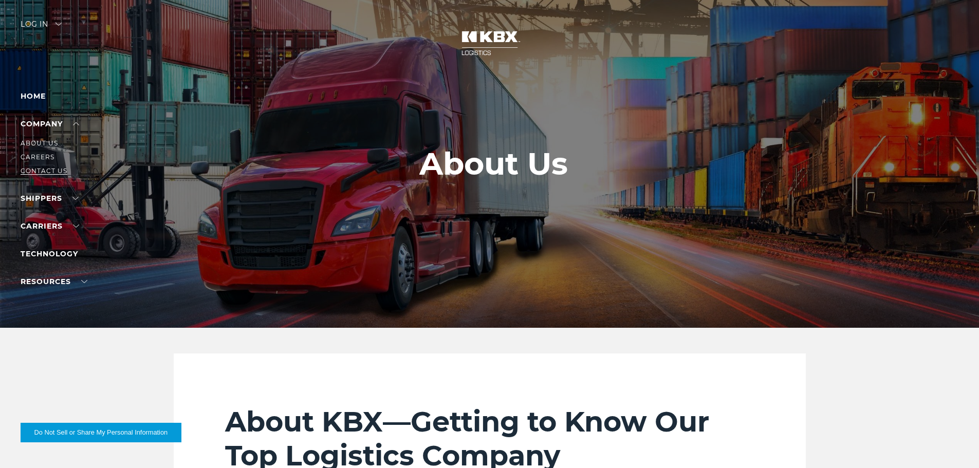 The image size is (979, 468). Describe the element at coordinates (490, 43) in the screenshot. I see `img: kbx logo` at that location.